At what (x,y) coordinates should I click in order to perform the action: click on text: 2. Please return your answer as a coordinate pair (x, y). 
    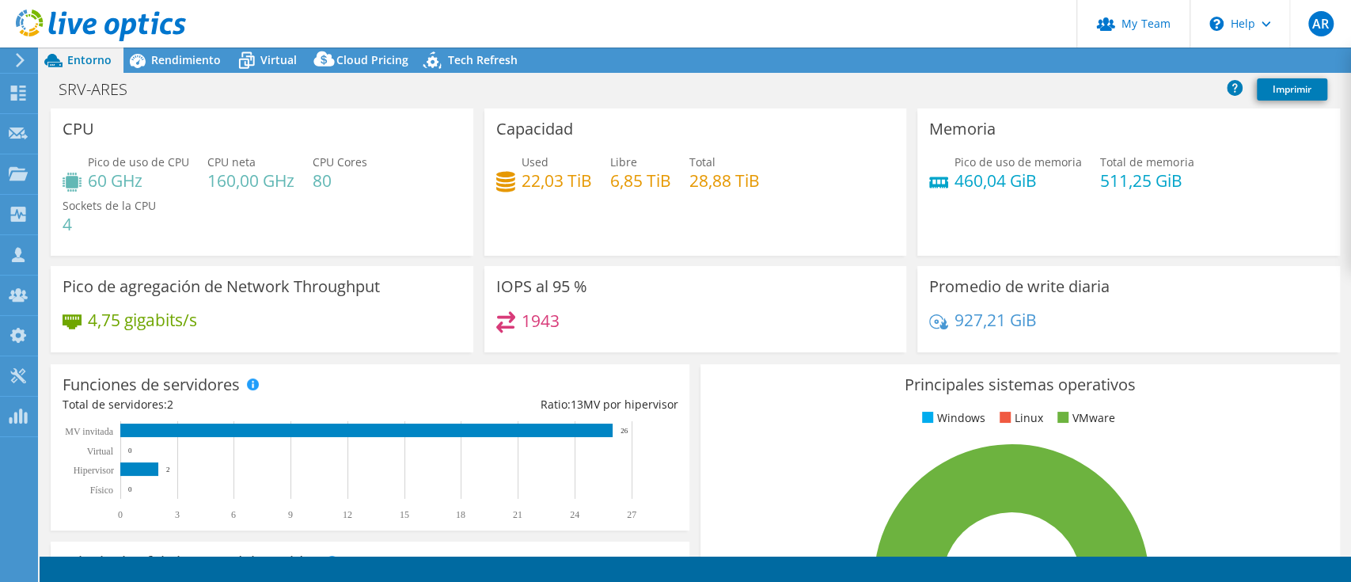
    Looking at the image, I should click on (168, 469).